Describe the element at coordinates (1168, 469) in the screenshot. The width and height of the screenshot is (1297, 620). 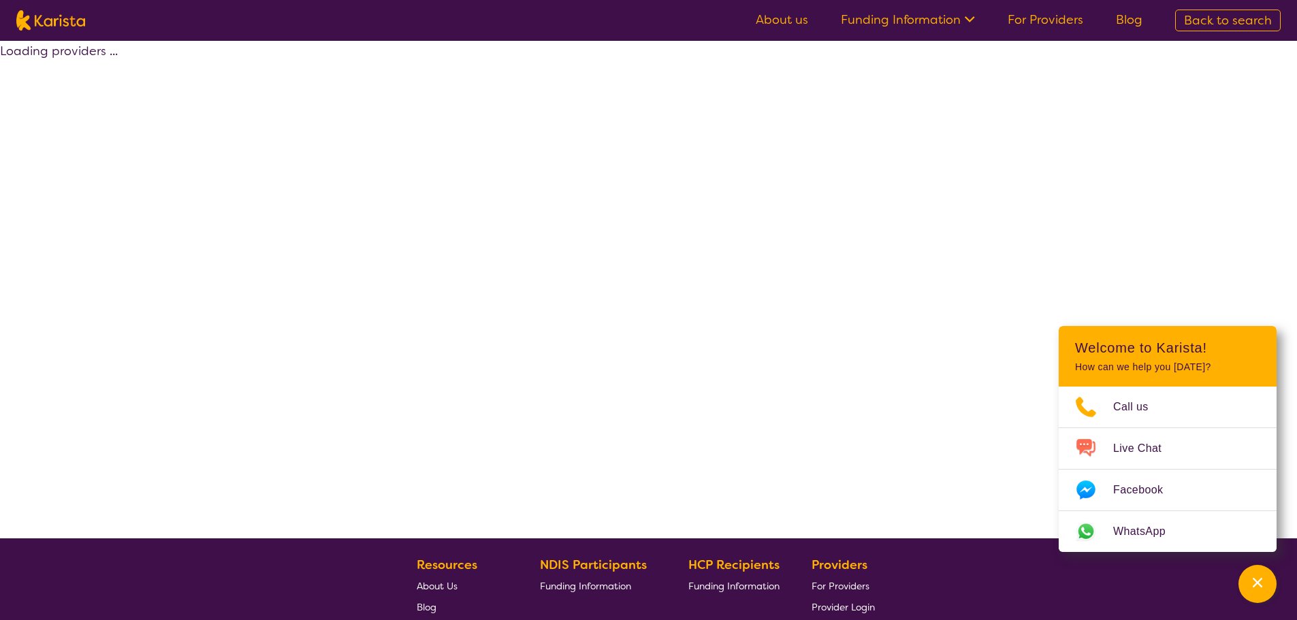
I see `ul: Choose channel` at that location.